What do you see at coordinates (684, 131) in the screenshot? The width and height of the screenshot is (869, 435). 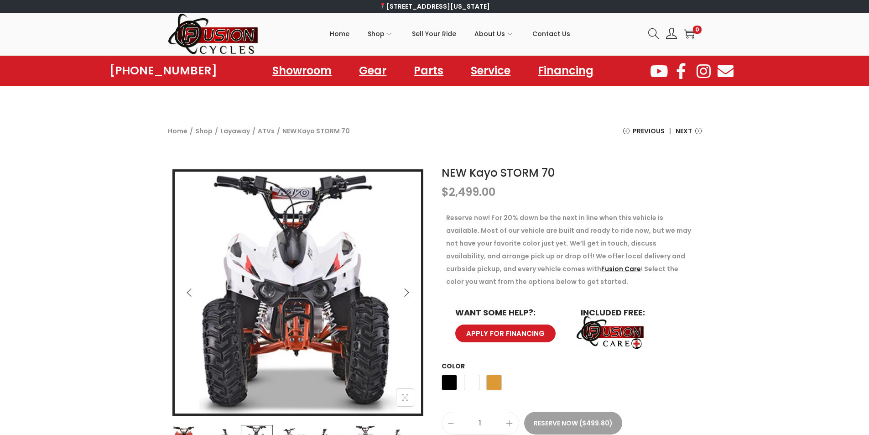 I see `span: Next` at bounding box center [684, 131].